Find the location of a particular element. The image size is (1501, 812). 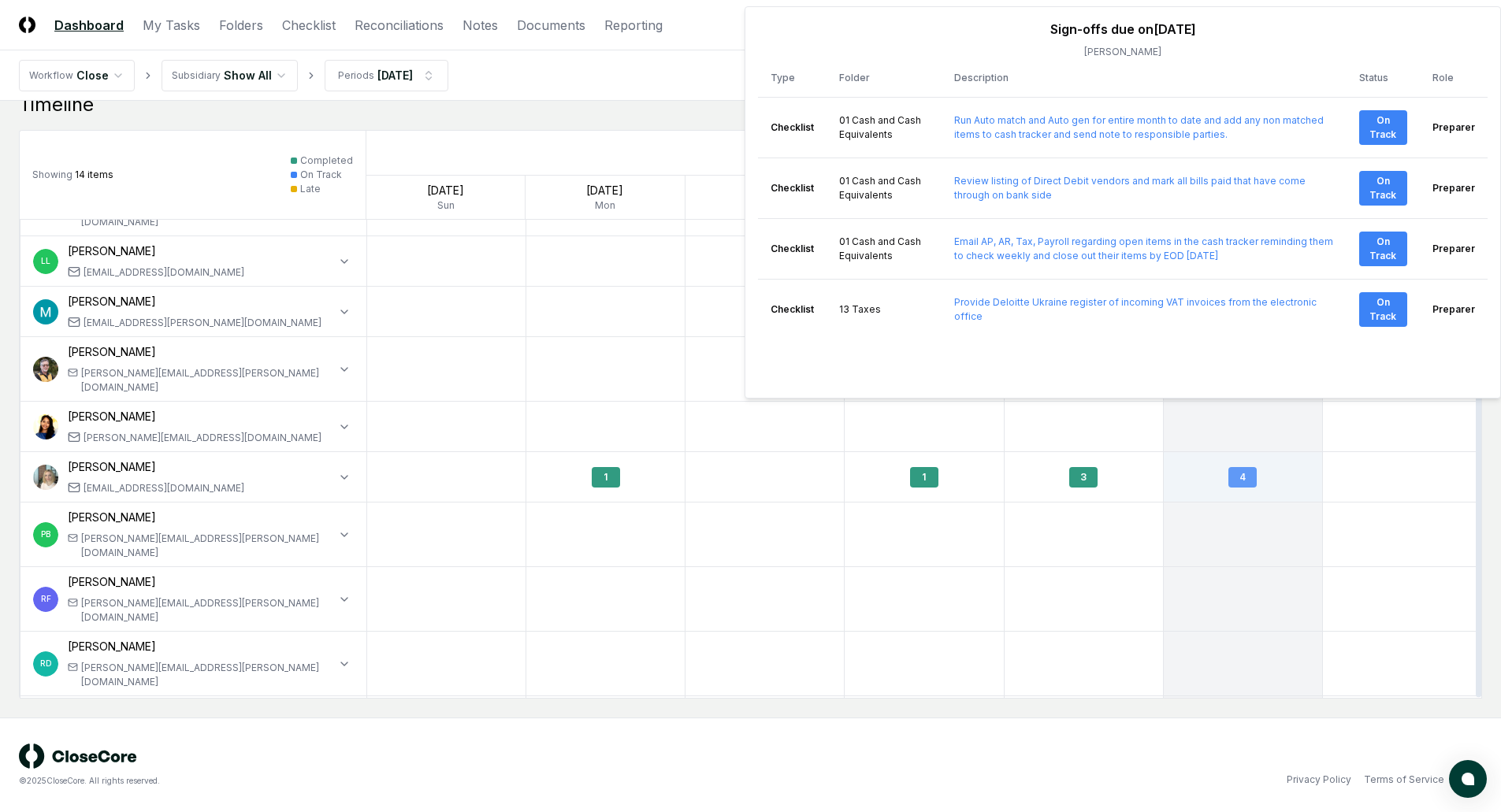

div: 14 items is located at coordinates (73, 175).